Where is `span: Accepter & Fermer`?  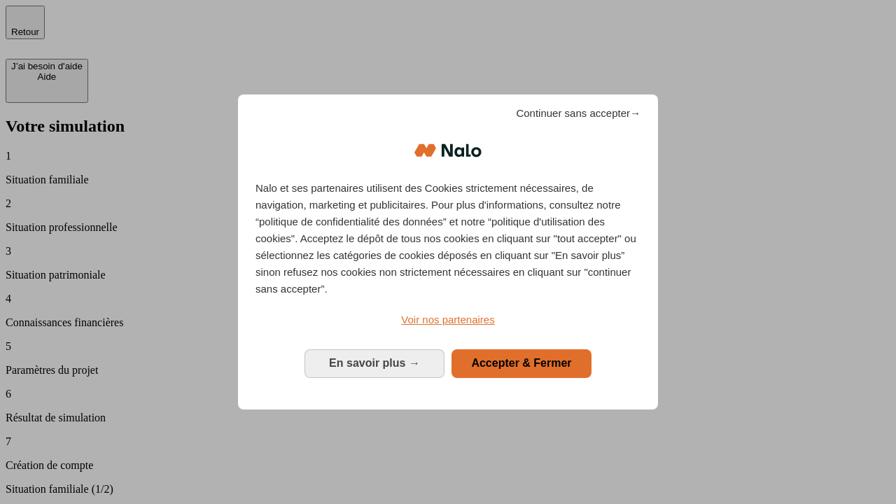 span: Accepter & Fermer is located at coordinates (521, 363).